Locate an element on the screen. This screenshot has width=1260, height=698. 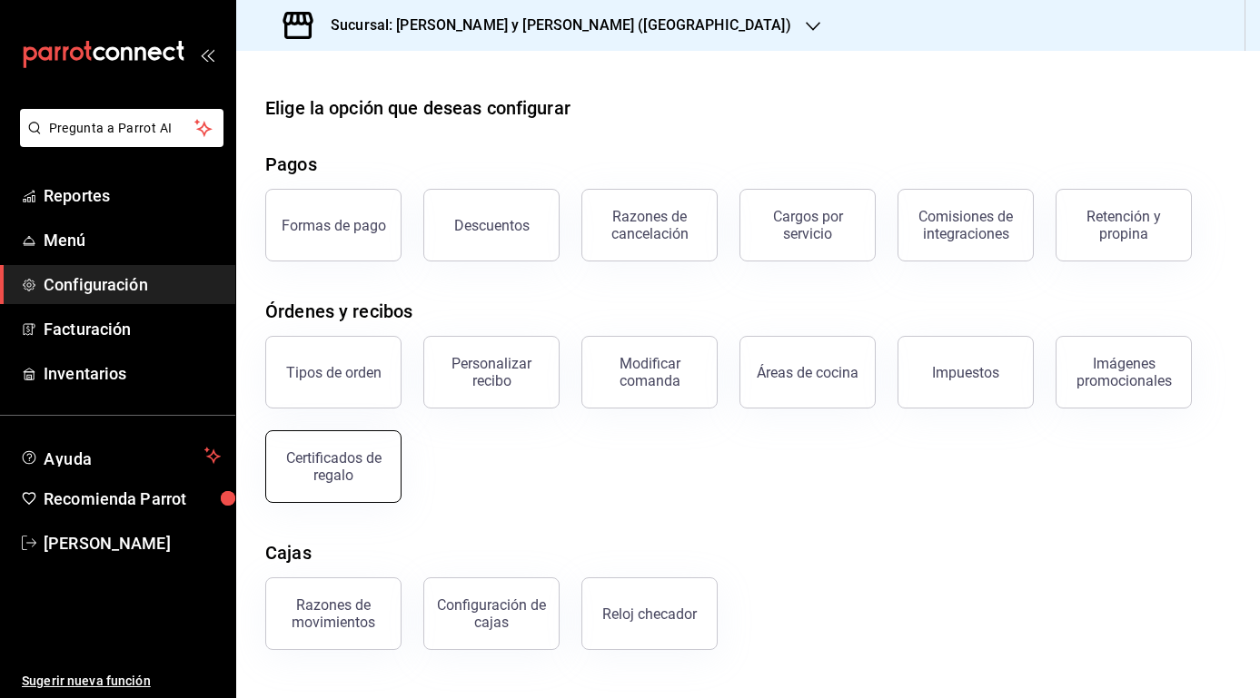
button: Formas de pago is located at coordinates (333, 225).